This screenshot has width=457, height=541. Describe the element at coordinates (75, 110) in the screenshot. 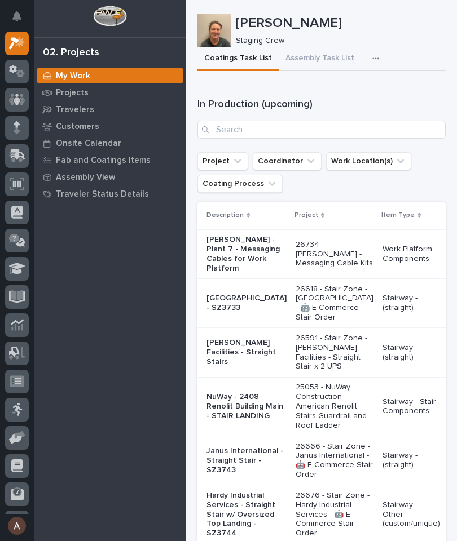

I see `p: Travelers` at that location.